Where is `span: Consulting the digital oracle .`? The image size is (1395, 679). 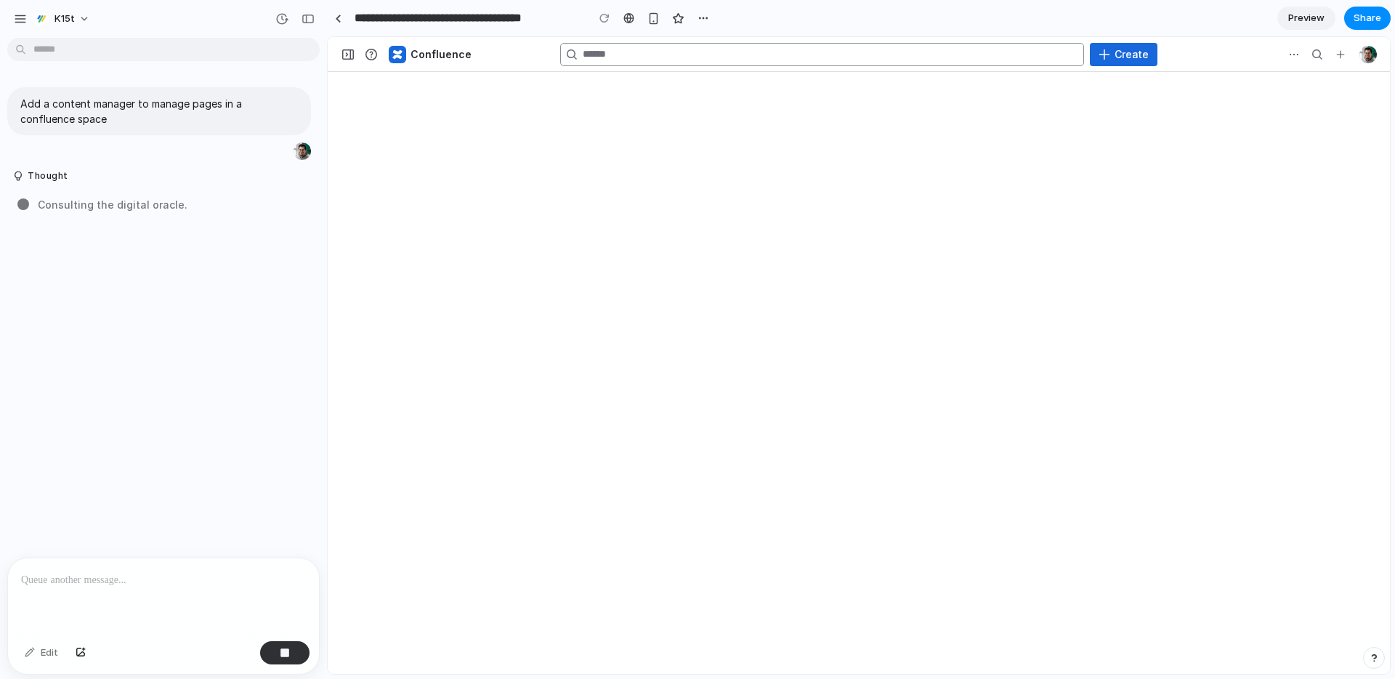 span: Consulting the digital oracle . is located at coordinates (113, 204).